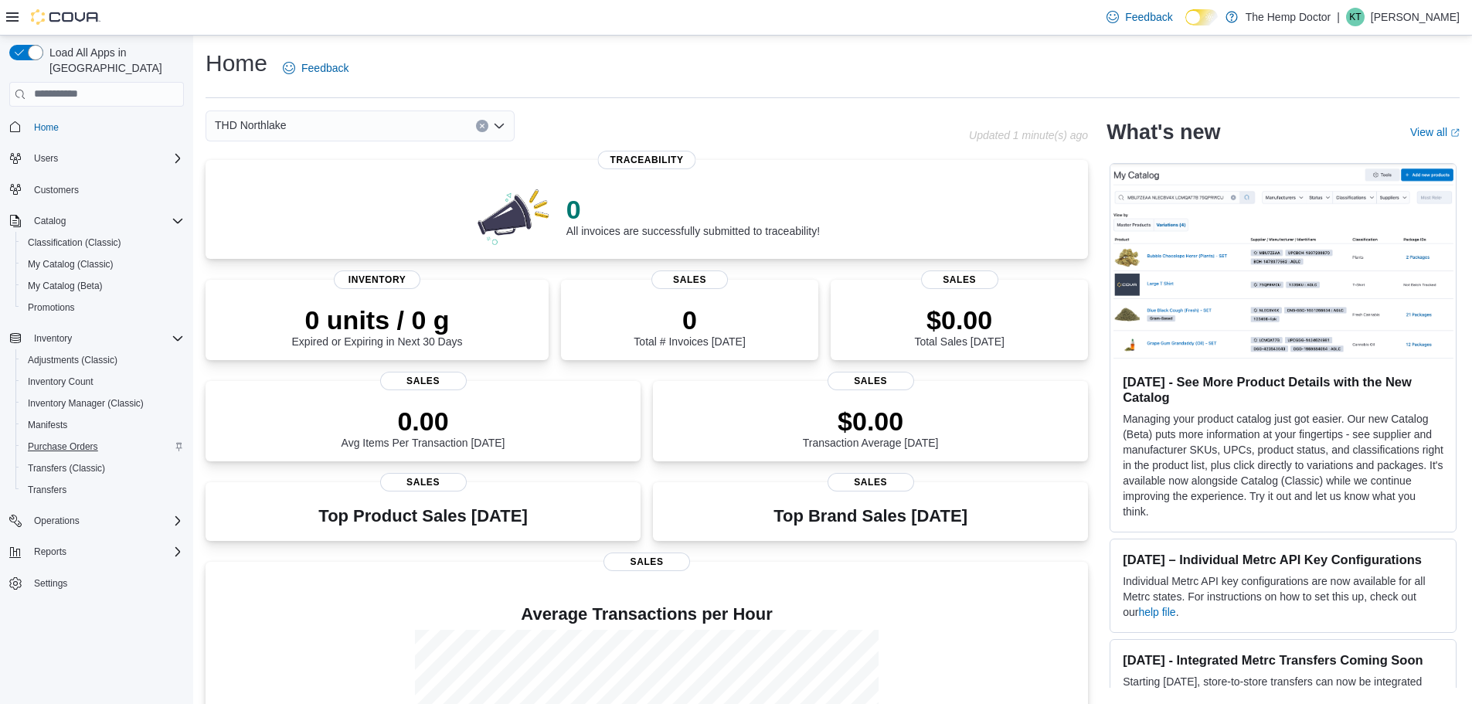 The width and height of the screenshot is (1472, 704). I want to click on span: Dark Mode, so click(1186, 26).